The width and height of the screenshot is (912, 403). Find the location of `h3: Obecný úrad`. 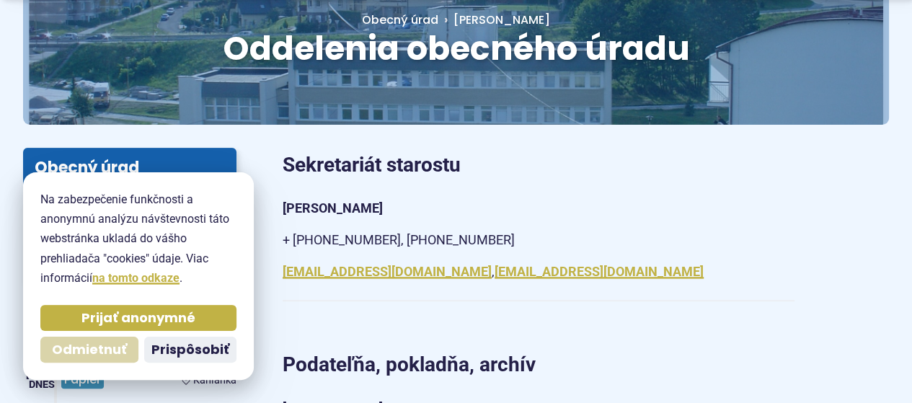

h3: Obecný úrad is located at coordinates (130, 168).